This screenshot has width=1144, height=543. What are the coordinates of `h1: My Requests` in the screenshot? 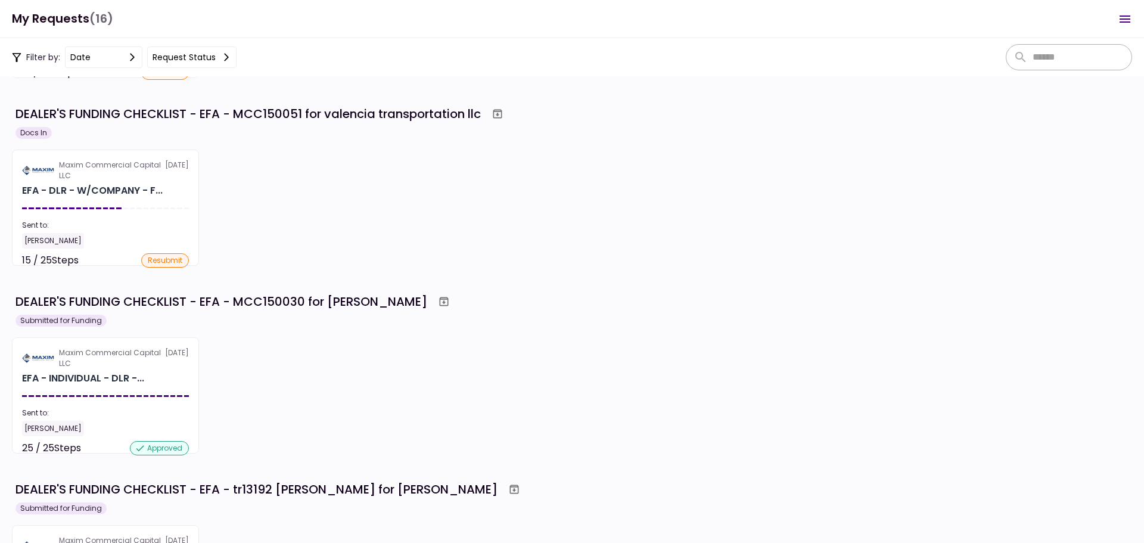 It's located at (63, 18).